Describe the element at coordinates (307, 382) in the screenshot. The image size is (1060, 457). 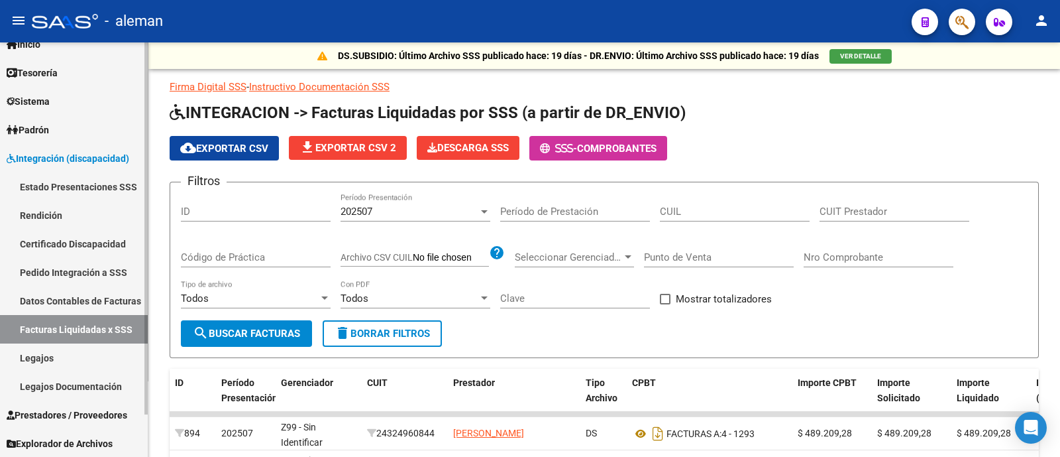
I see `span: Gerenciador` at that location.